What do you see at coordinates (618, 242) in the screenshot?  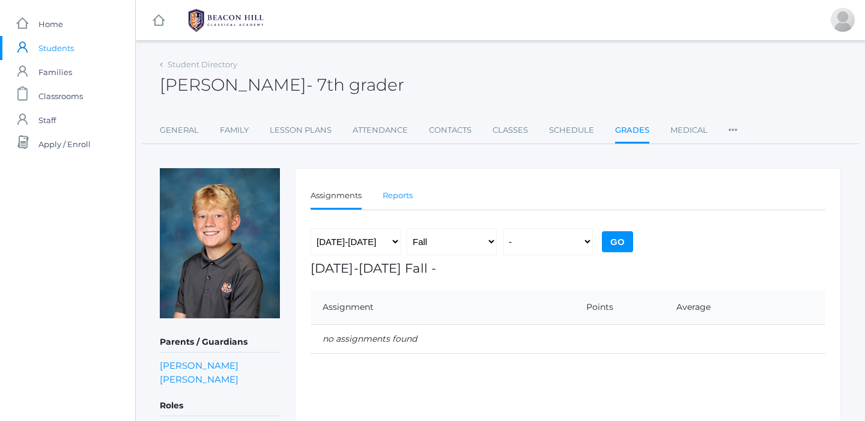 I see `input: Go` at bounding box center [618, 242].